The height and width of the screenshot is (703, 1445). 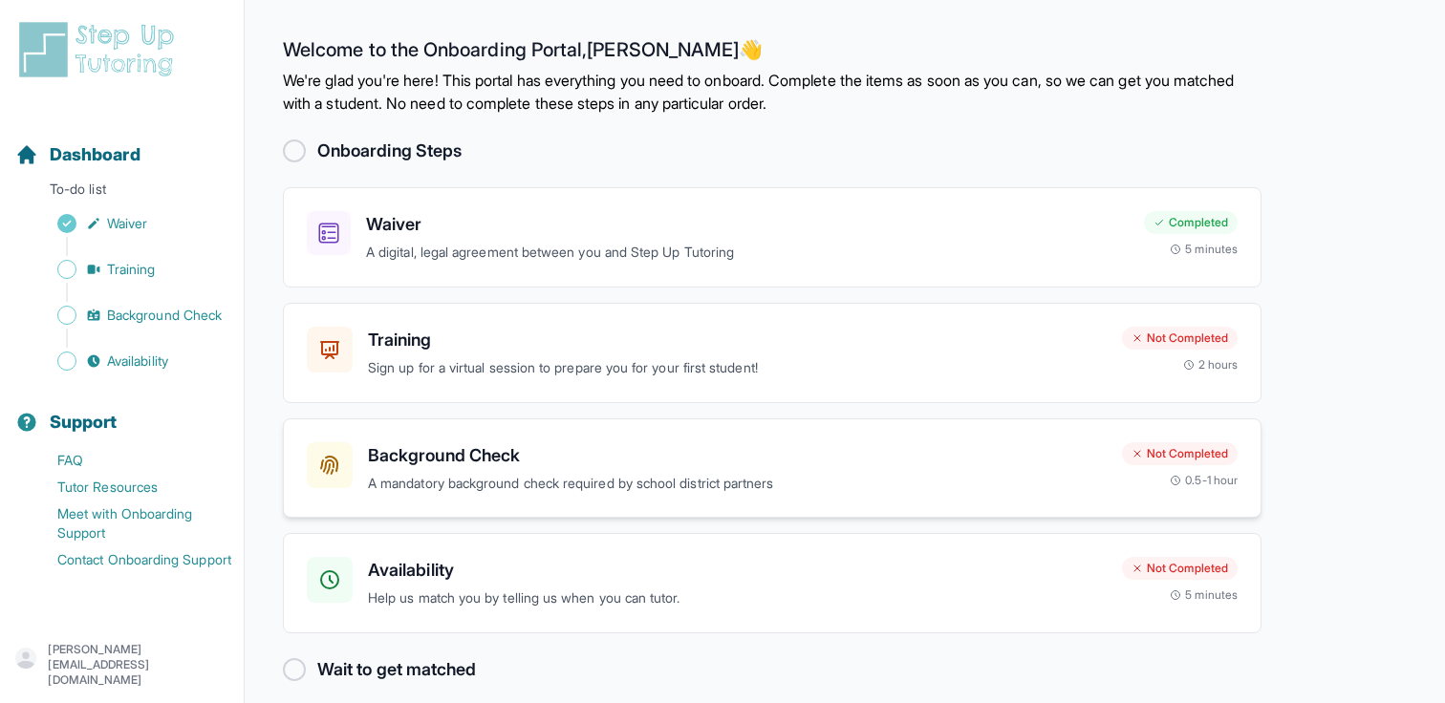 I want to click on a: Waiver, so click(x=129, y=224).